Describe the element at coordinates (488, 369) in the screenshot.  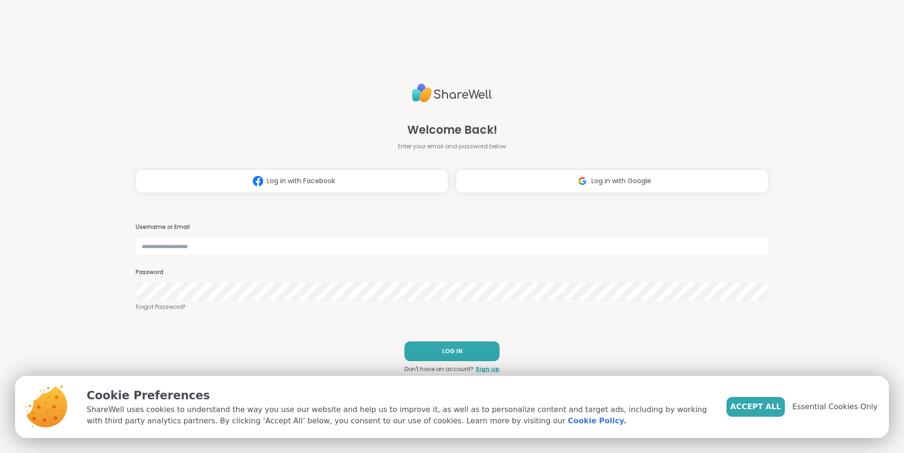
I see `a: Sign up` at that location.